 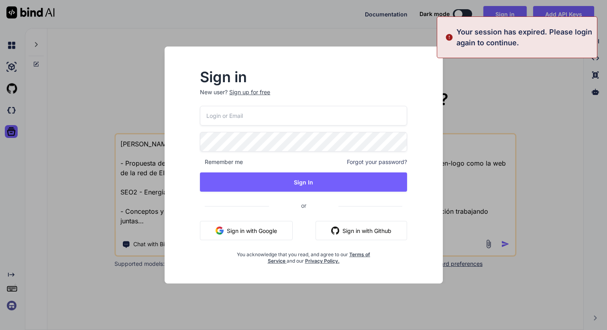 I want to click on p: Your session has expired. Please login again to continue., so click(x=524, y=37).